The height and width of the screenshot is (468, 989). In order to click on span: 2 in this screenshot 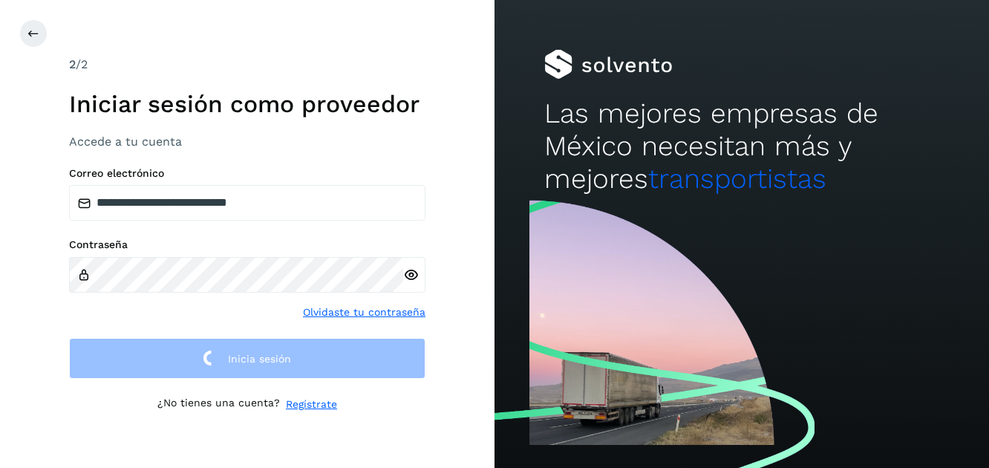, I will do `click(72, 64)`.